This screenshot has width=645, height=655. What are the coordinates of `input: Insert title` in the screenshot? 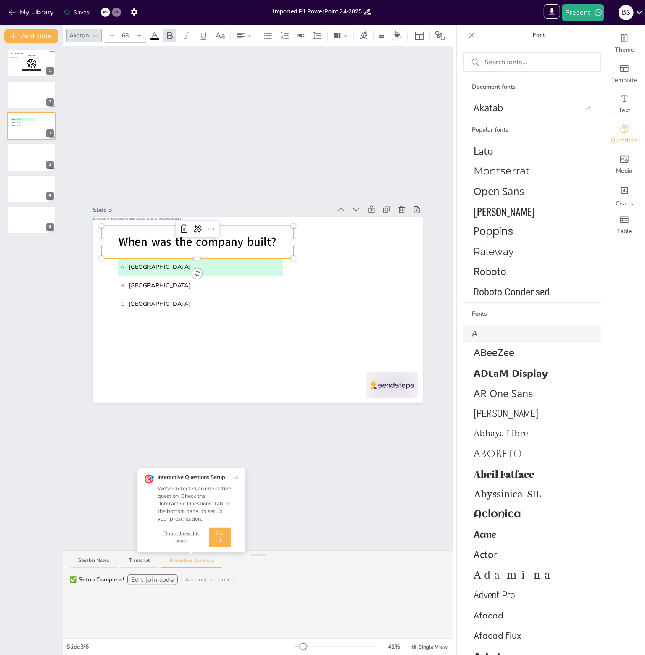 It's located at (318, 11).